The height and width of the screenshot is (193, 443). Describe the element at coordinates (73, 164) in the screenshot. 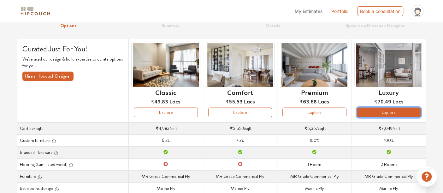

I see `th: Flooring (Laminated wood)` at that location.